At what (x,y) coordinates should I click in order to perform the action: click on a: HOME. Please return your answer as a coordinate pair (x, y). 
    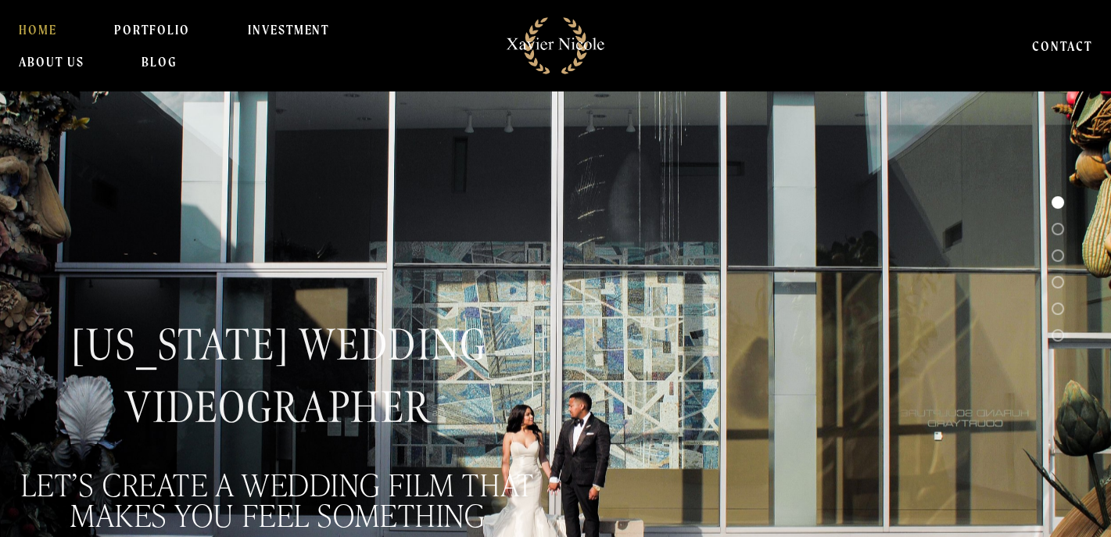
    Looking at the image, I should click on (38, 30).